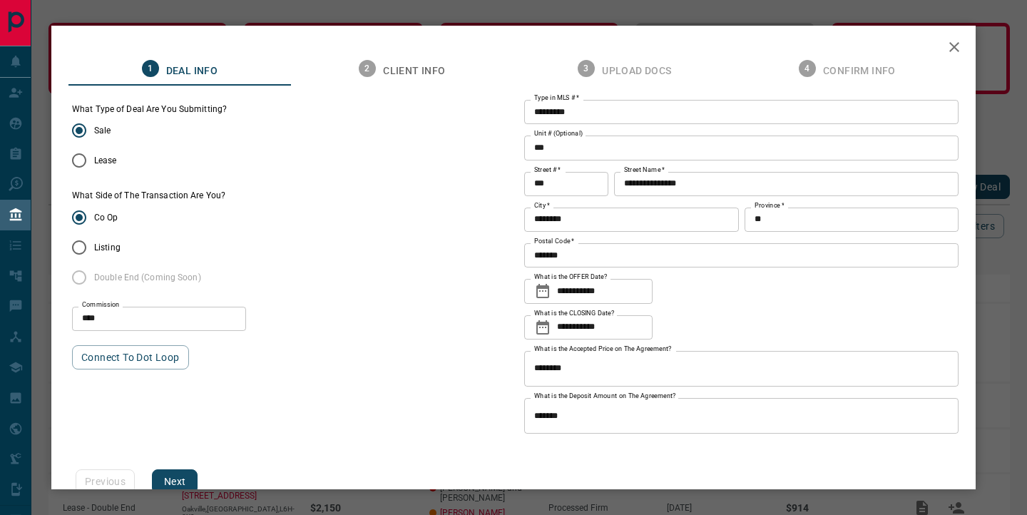  Describe the element at coordinates (175, 481) in the screenshot. I see `button: Next` at that location.